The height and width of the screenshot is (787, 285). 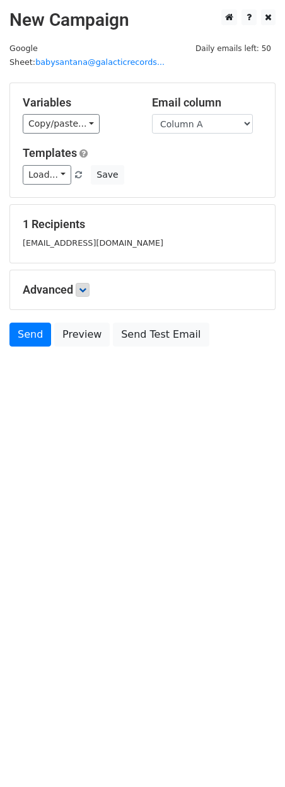 I want to click on a: babysantana@galacticrecords..., so click(x=100, y=62).